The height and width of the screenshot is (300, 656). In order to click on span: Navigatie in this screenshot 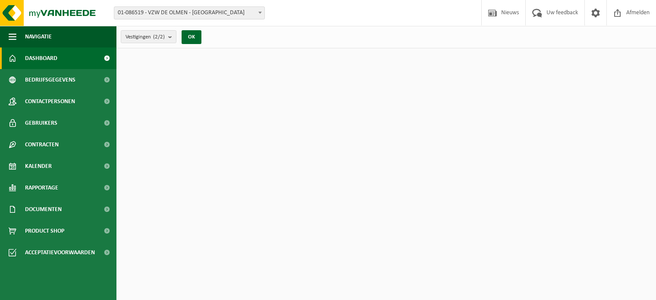, I will do `click(38, 37)`.